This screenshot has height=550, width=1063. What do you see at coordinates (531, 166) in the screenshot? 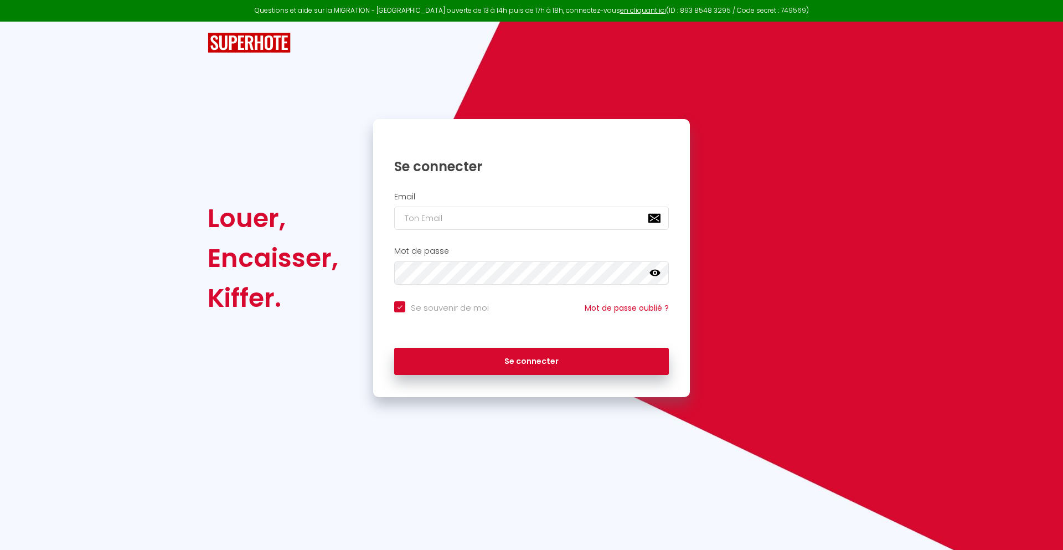
I see `h1: Se connecter` at bounding box center [531, 166].